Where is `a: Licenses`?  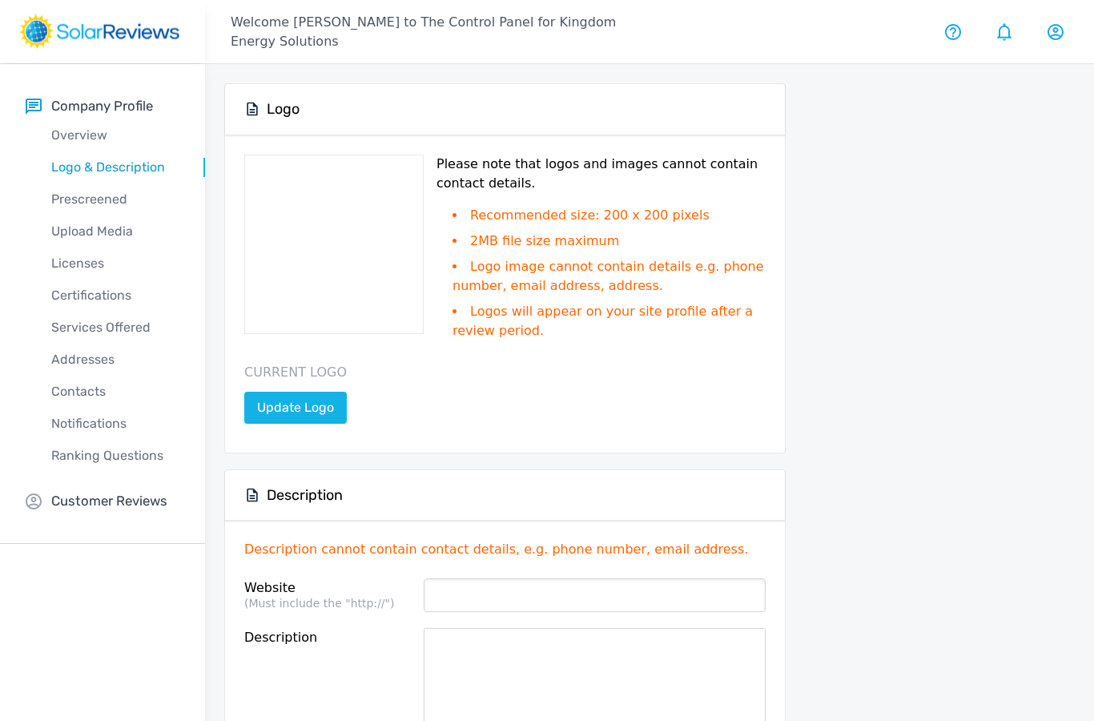
a: Licenses is located at coordinates (115, 264).